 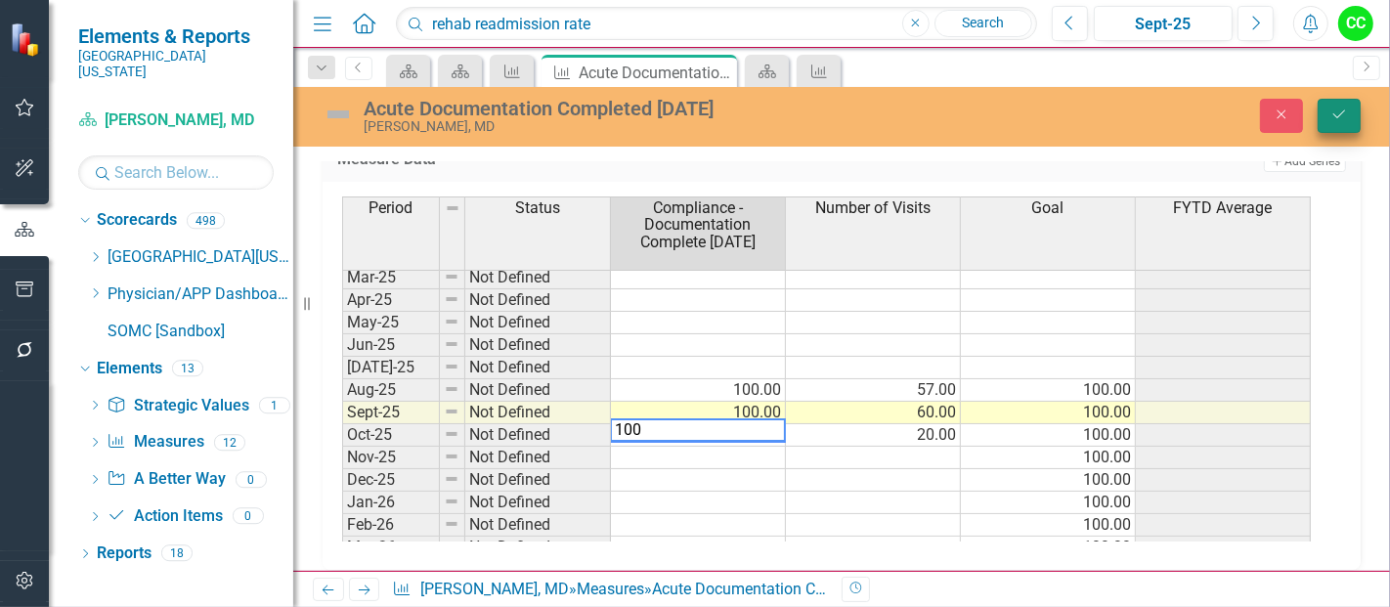 I want to click on span: Period, so click(x=391, y=208).